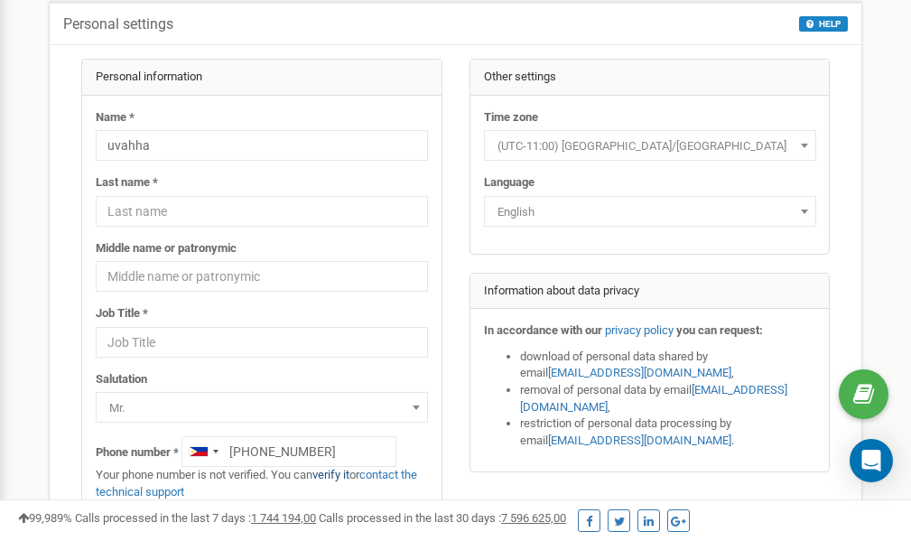  I want to click on u: 7 596 625,00, so click(534, 517).